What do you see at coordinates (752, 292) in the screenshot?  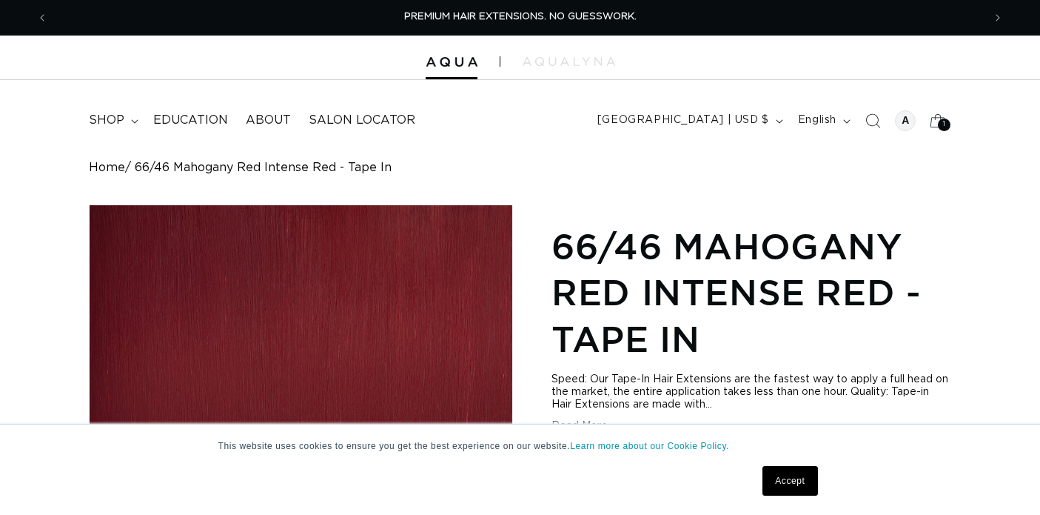 I see `h1: 66/46 Mahogany Red Intense Red - Tape In` at bounding box center [752, 292].